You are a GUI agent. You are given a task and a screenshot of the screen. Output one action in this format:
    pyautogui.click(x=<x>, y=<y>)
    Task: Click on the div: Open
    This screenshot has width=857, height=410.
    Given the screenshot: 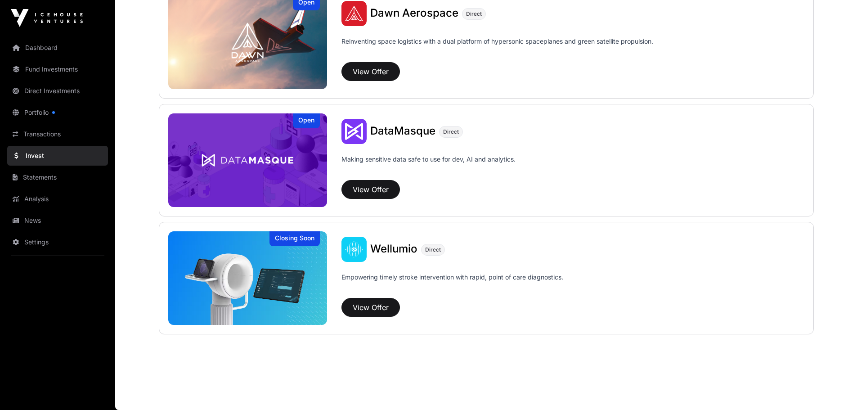 What is the action you would take?
    pyautogui.click(x=306, y=121)
    